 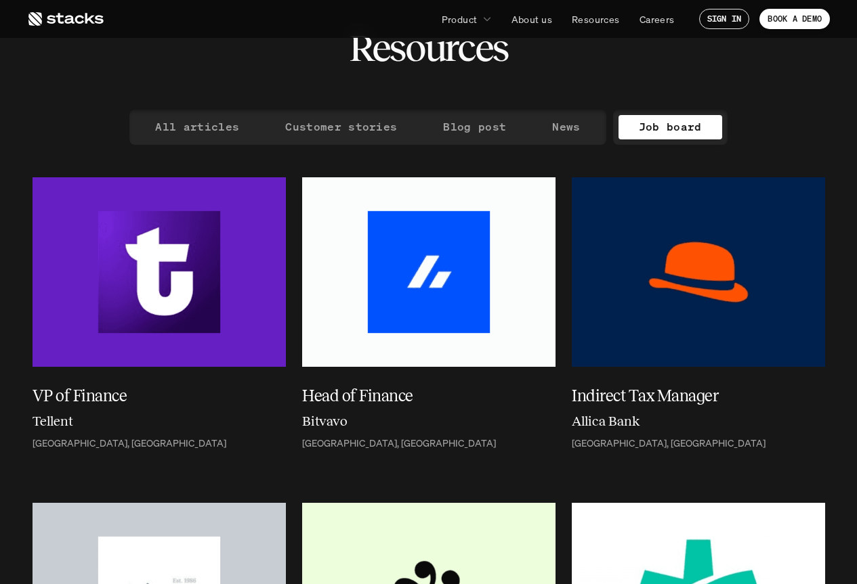 What do you see at coordinates (420, 396) in the screenshot?
I see `h5: Head of Finance` at bounding box center [420, 396].